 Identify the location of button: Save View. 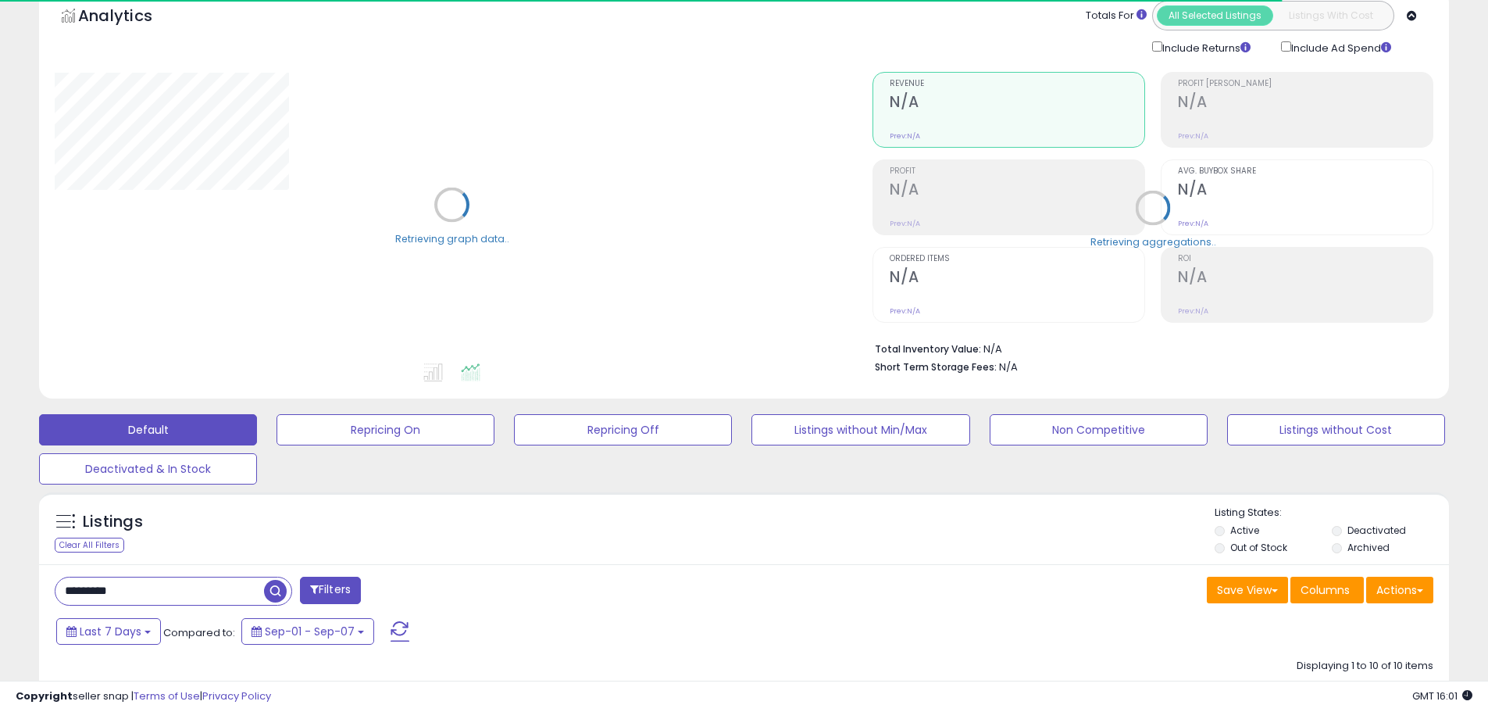
(1248, 590).